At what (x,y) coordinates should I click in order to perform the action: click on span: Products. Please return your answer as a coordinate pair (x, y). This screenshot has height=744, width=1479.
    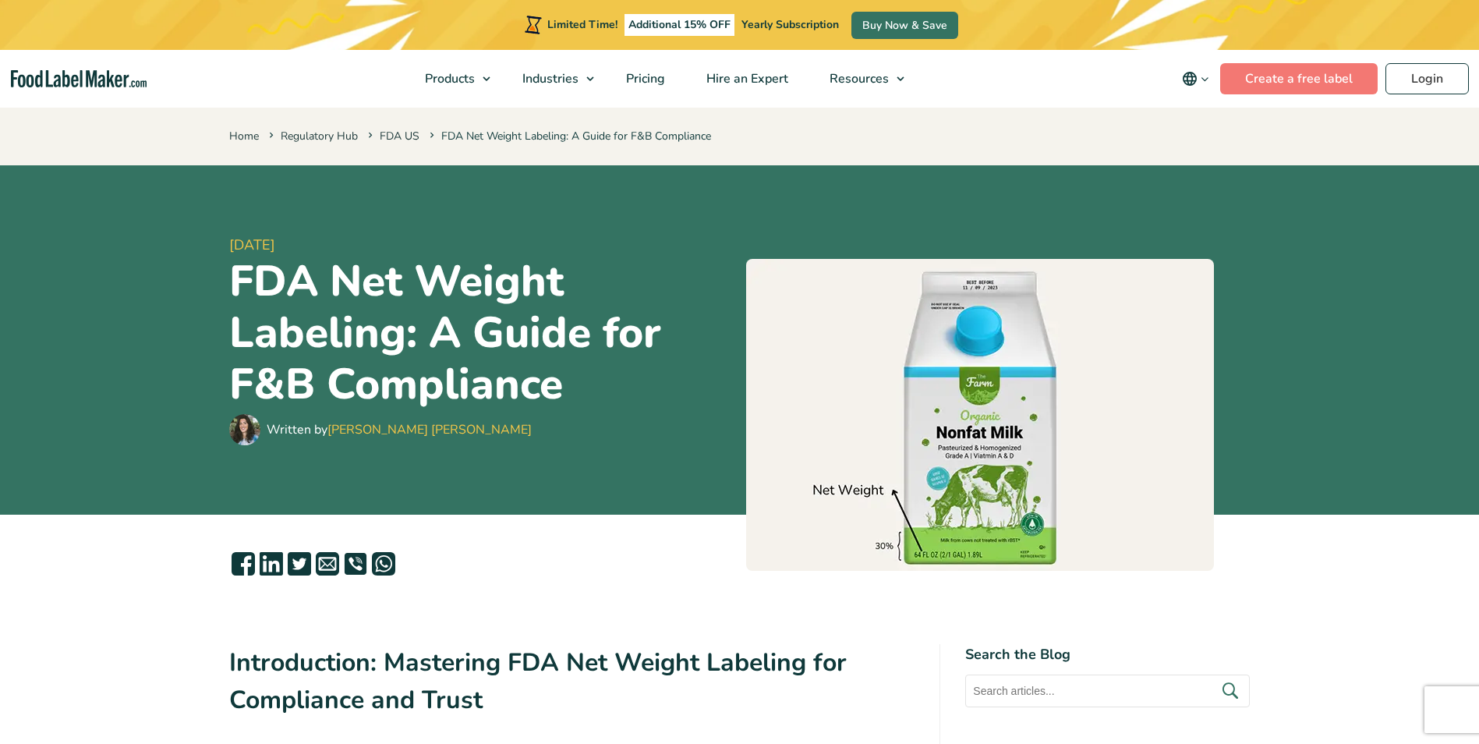
    Looking at the image, I should click on (448, 79).